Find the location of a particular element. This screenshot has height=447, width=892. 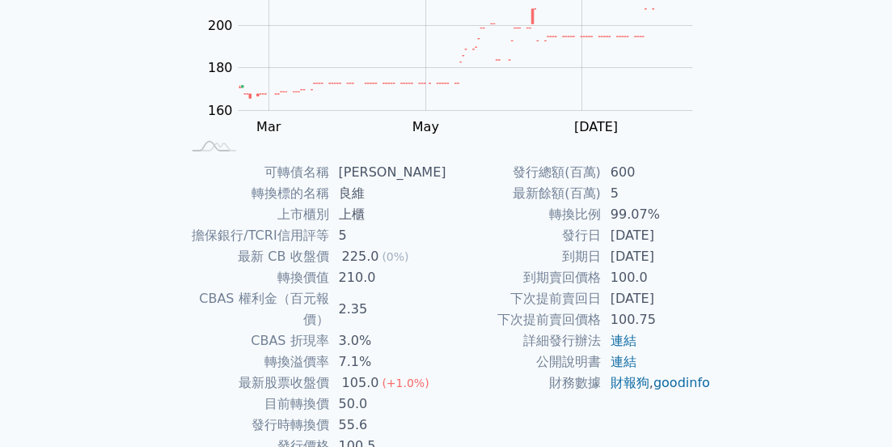

span: (0%) is located at coordinates (395, 256).